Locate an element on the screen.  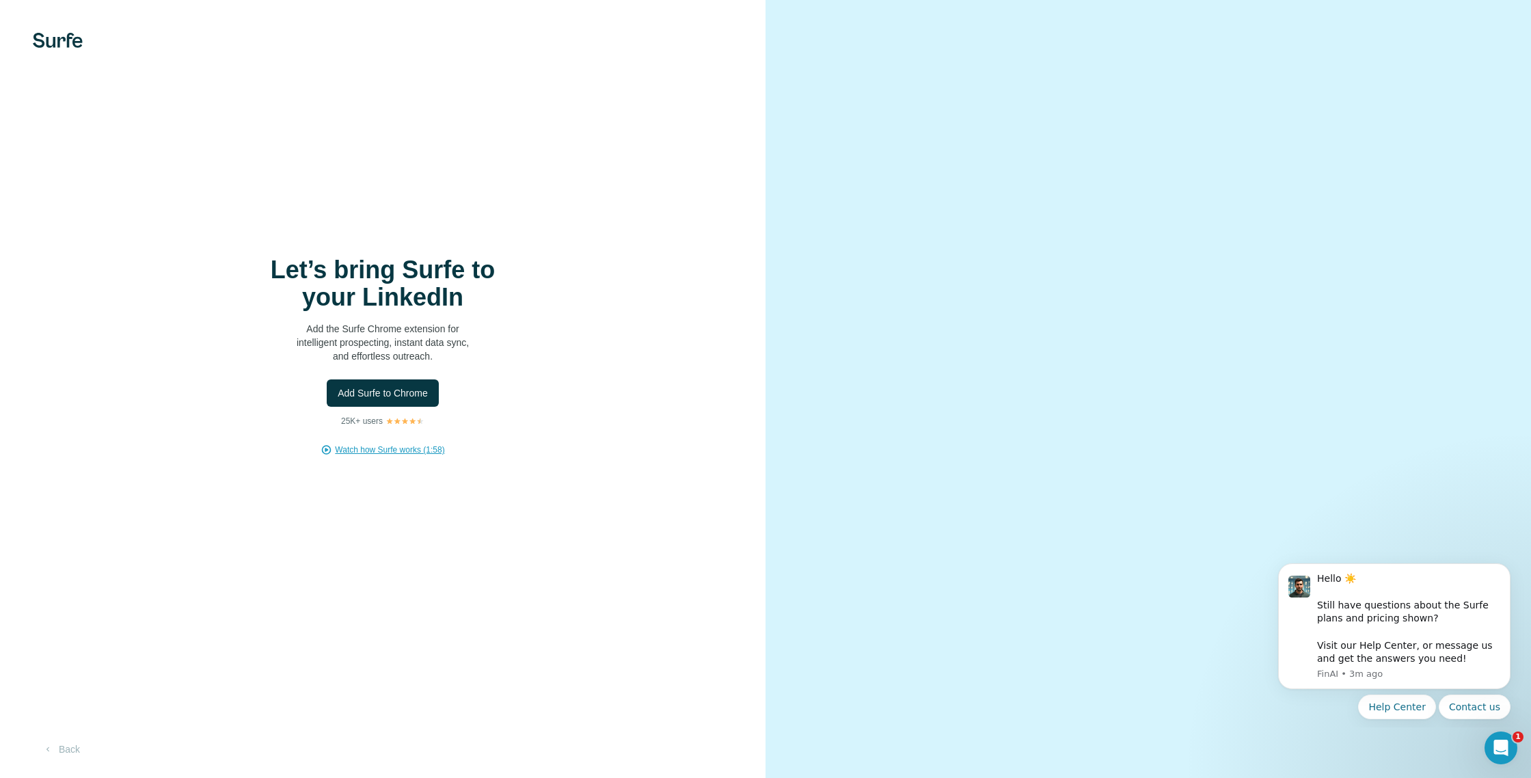
p: 25K+ users is located at coordinates (362, 421).